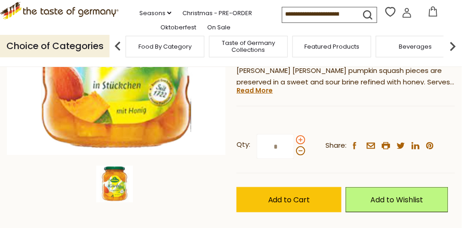 The width and height of the screenshot is (462, 228). I want to click on span: Add to Cart, so click(289, 199).